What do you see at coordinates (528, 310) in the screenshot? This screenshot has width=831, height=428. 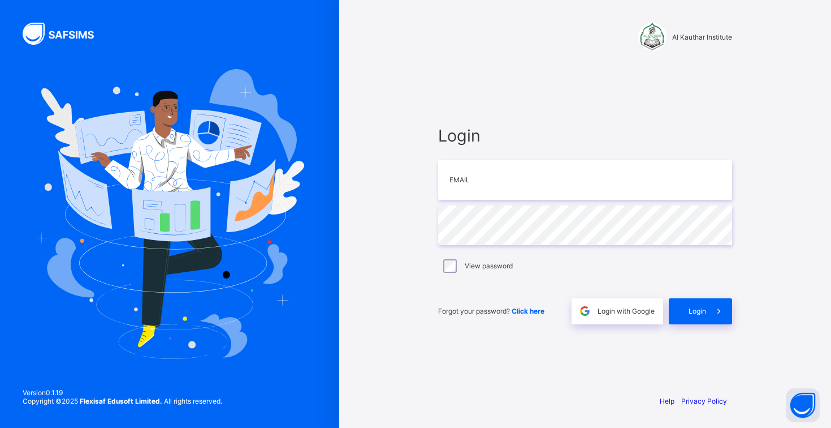 I see `span: Click here` at bounding box center [528, 310].